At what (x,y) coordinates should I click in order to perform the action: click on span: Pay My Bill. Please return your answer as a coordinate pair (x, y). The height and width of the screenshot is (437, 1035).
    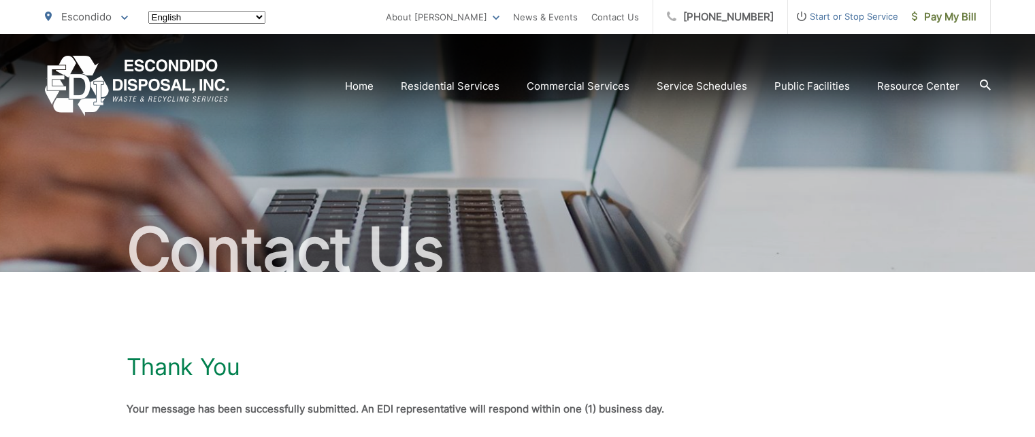
    Looking at the image, I should click on (944, 17).